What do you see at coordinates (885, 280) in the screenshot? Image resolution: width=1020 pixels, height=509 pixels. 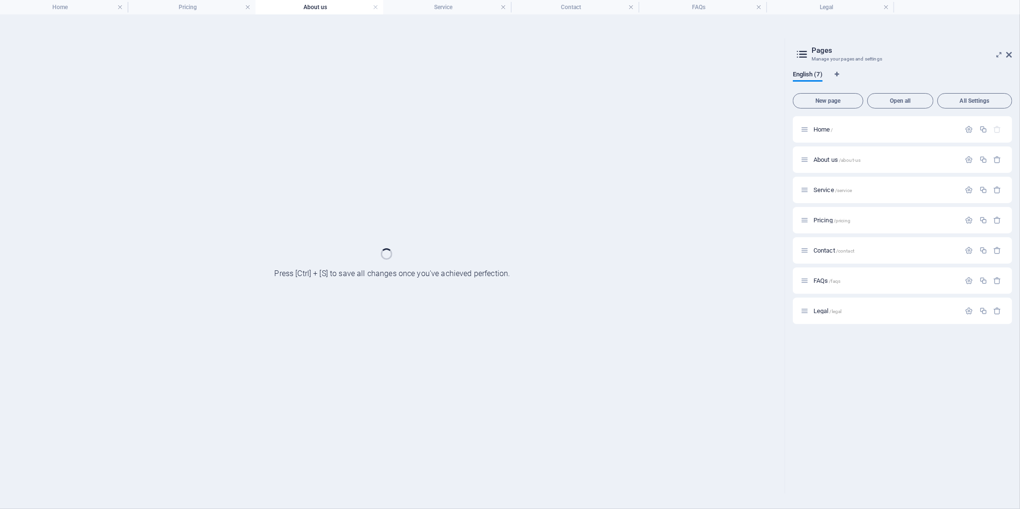 I see `div: FAQs/faqs` at bounding box center [885, 280].